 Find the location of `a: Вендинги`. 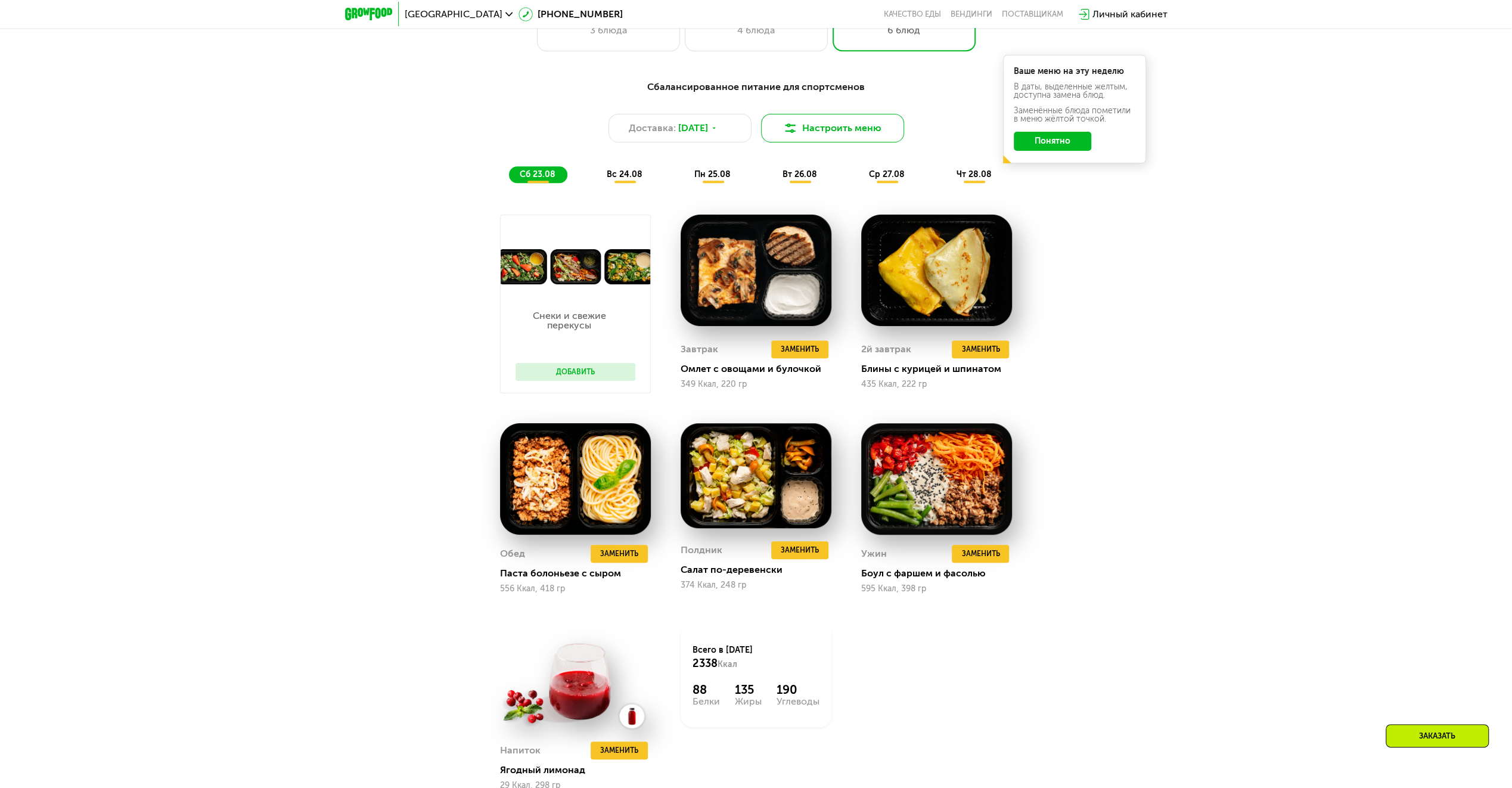

a: Вендинги is located at coordinates (972, 14).